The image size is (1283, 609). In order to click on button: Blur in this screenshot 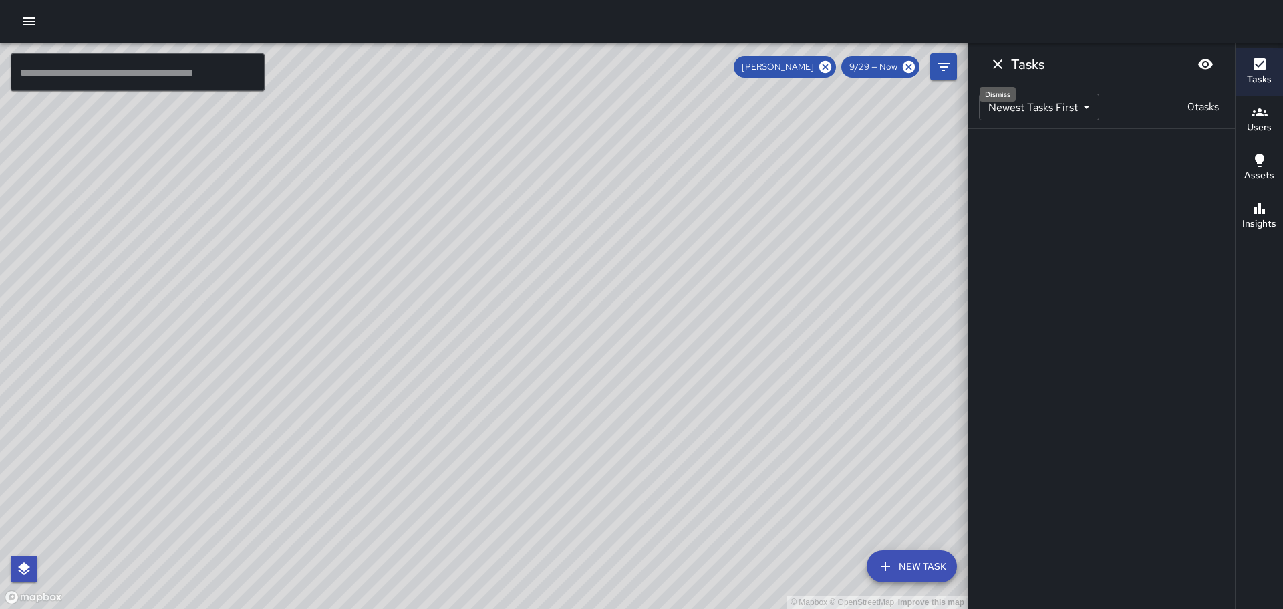, I will do `click(1205, 64)`.